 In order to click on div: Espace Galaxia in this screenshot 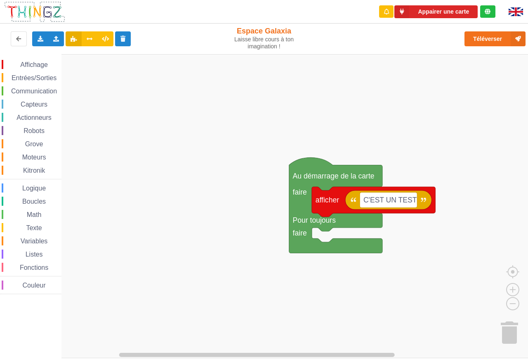, I will do `click(264, 38)`.